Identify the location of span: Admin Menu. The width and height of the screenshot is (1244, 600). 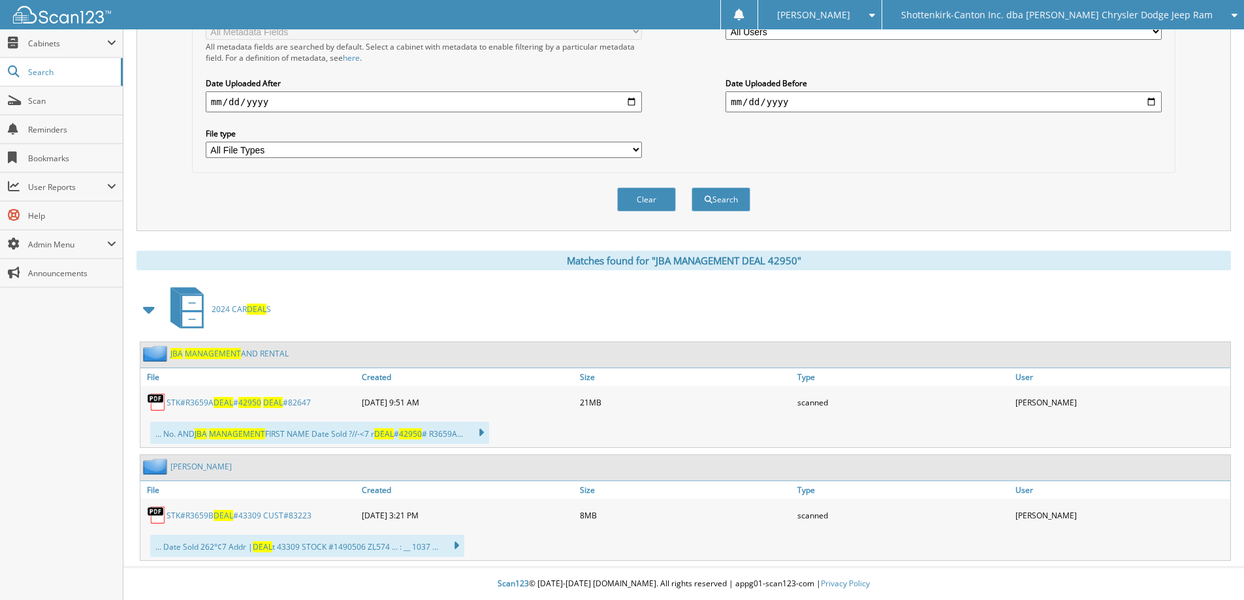
(67, 244).